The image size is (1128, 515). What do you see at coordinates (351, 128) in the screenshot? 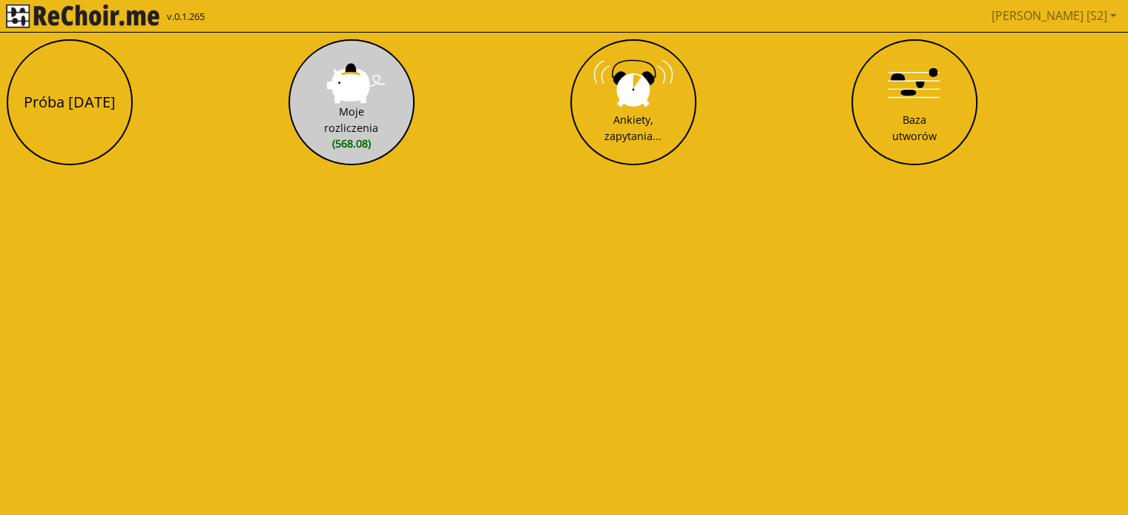
I see `div: Moje rozliczenia` at bounding box center [351, 128].